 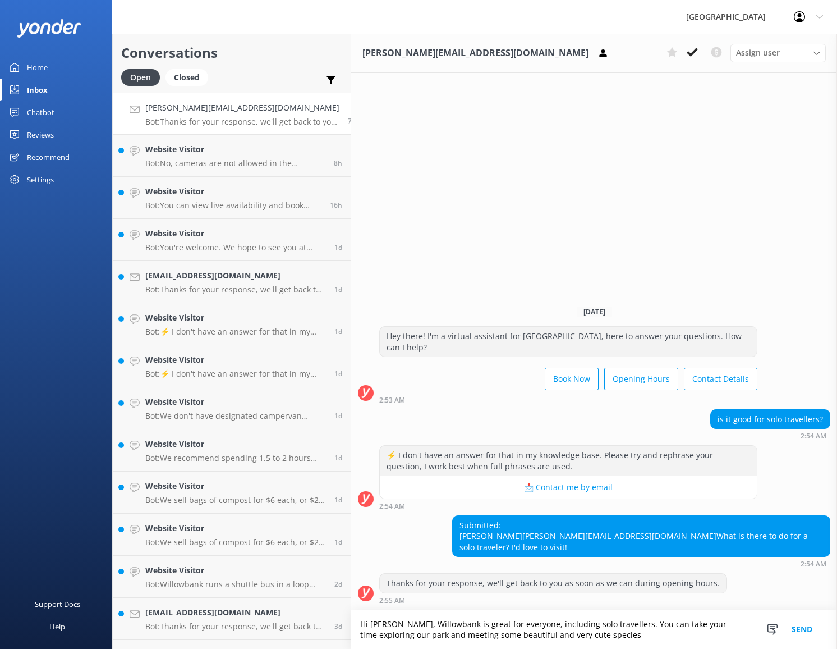 I want to click on div: Recommend, so click(x=48, y=157).